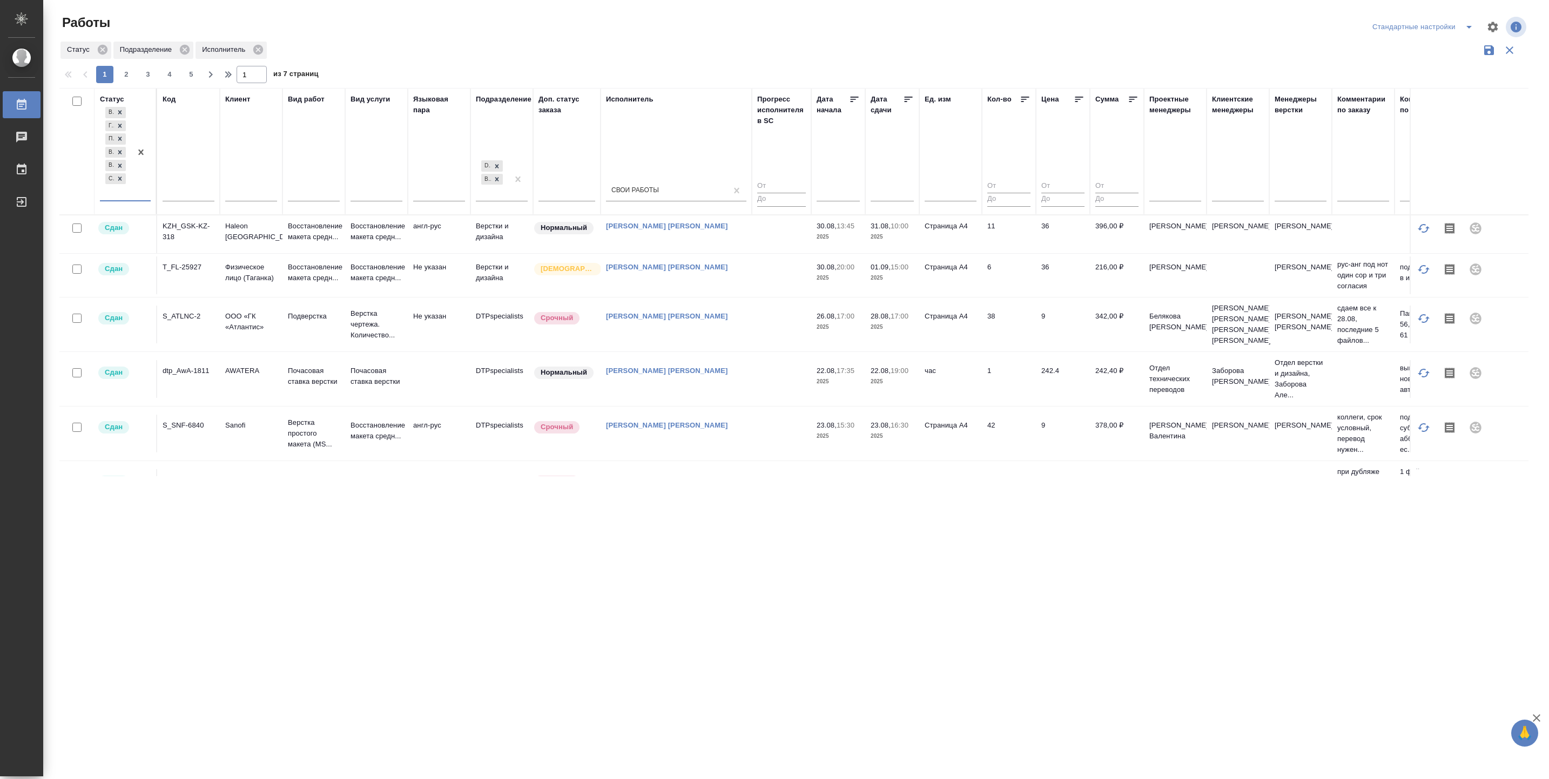 The width and height of the screenshot is (1549, 779). I want to click on div: S_SNF-6840, so click(188, 426).